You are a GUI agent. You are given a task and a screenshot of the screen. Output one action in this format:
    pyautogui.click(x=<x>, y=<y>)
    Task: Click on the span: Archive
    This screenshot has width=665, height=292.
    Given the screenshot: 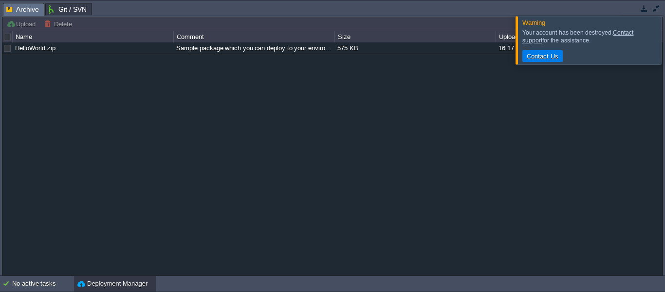 What is the action you would take?
    pyautogui.click(x=22, y=9)
    